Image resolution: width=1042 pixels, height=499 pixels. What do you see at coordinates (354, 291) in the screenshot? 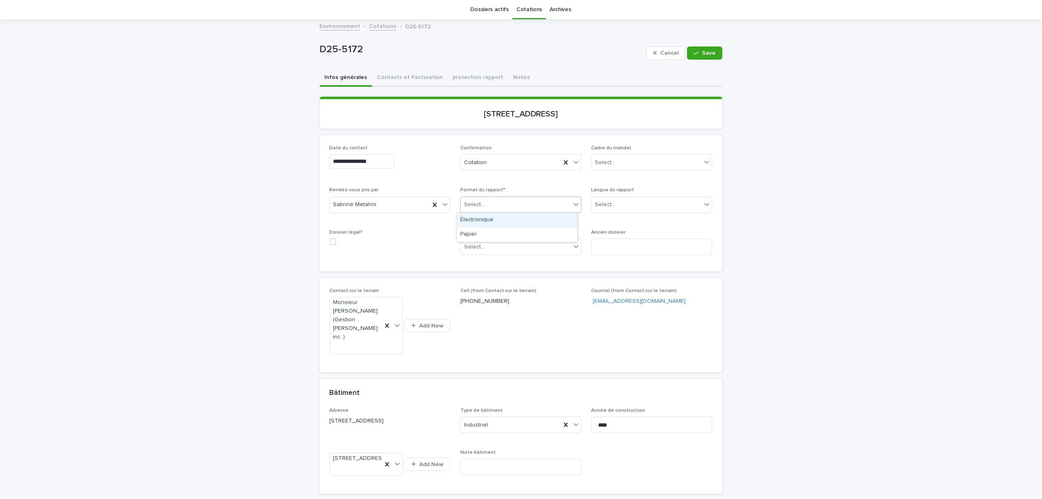
I see `span: Contact sur le terrain` at bounding box center [354, 291].